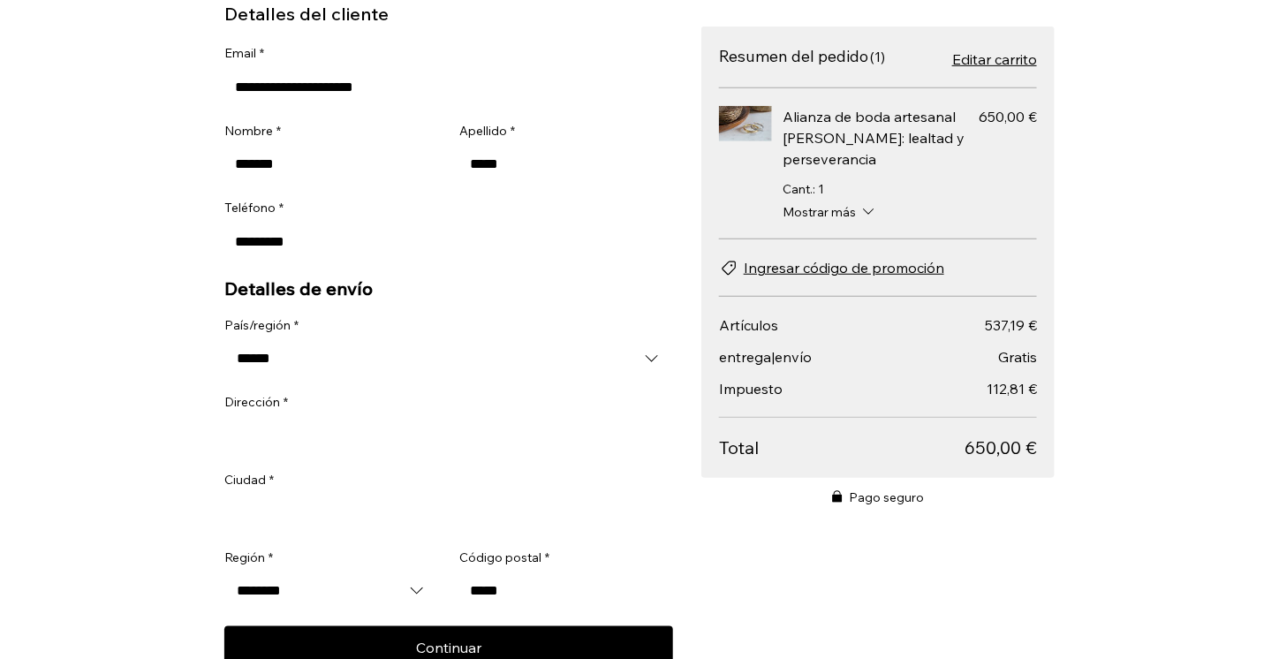  What do you see at coordinates (842, 448) in the screenshot?
I see `span: Total` at bounding box center [842, 448].